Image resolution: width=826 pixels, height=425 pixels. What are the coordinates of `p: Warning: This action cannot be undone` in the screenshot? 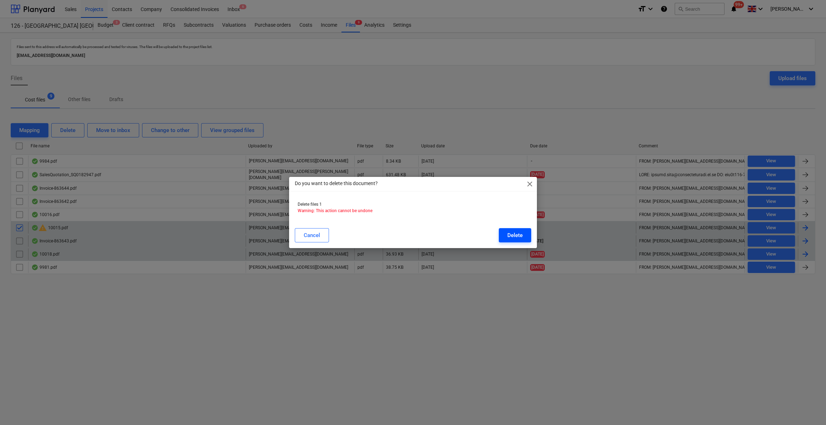 It's located at (413, 211).